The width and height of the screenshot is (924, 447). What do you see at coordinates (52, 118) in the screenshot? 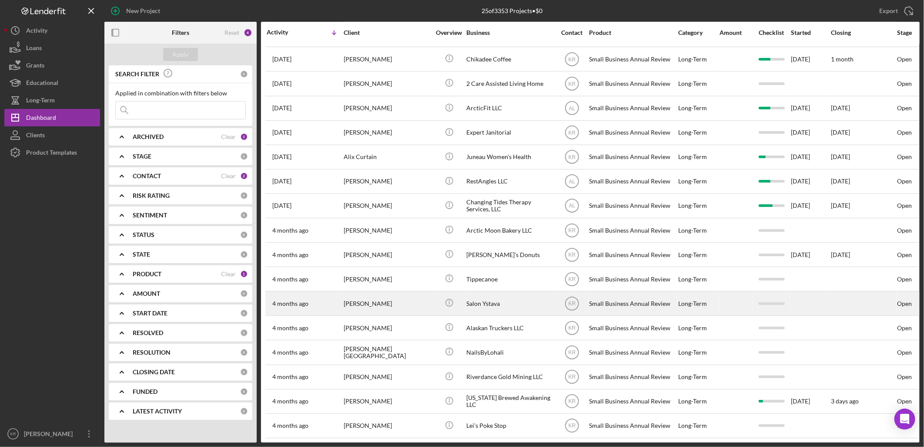
I see `a: Dashboard` at bounding box center [52, 118].